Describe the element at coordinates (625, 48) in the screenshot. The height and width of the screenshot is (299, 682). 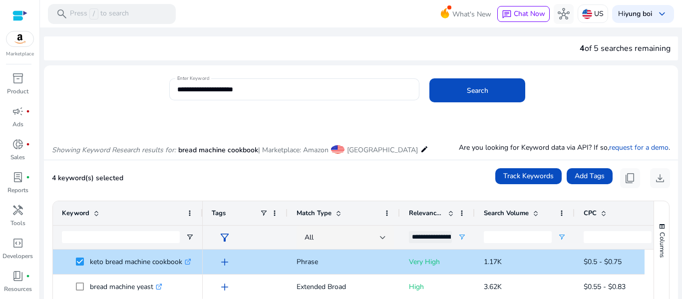
I see `div: of 5 searches remaining` at that location.